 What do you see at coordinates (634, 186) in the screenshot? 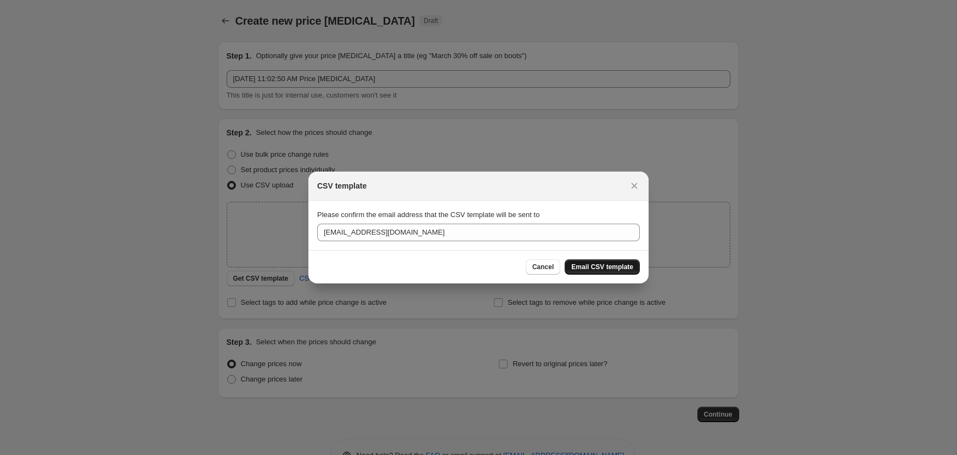
I see `button: Close` at bounding box center [634, 186].